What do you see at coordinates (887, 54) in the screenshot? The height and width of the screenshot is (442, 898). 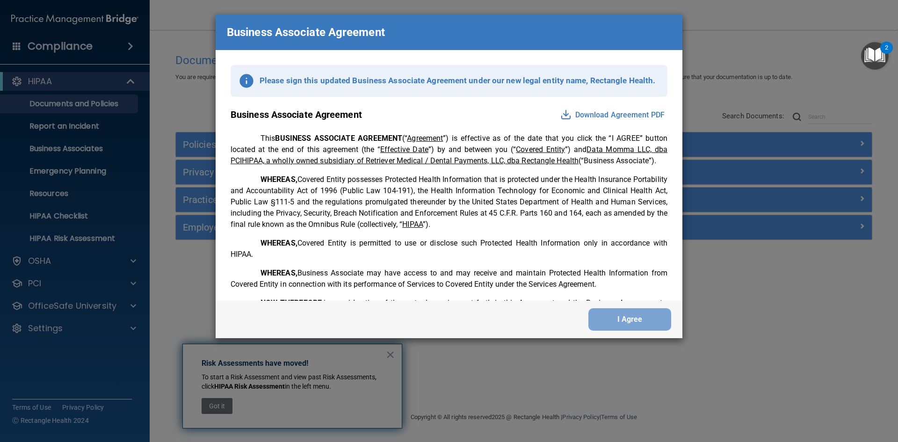 I see `div: 2` at bounding box center [887, 54].